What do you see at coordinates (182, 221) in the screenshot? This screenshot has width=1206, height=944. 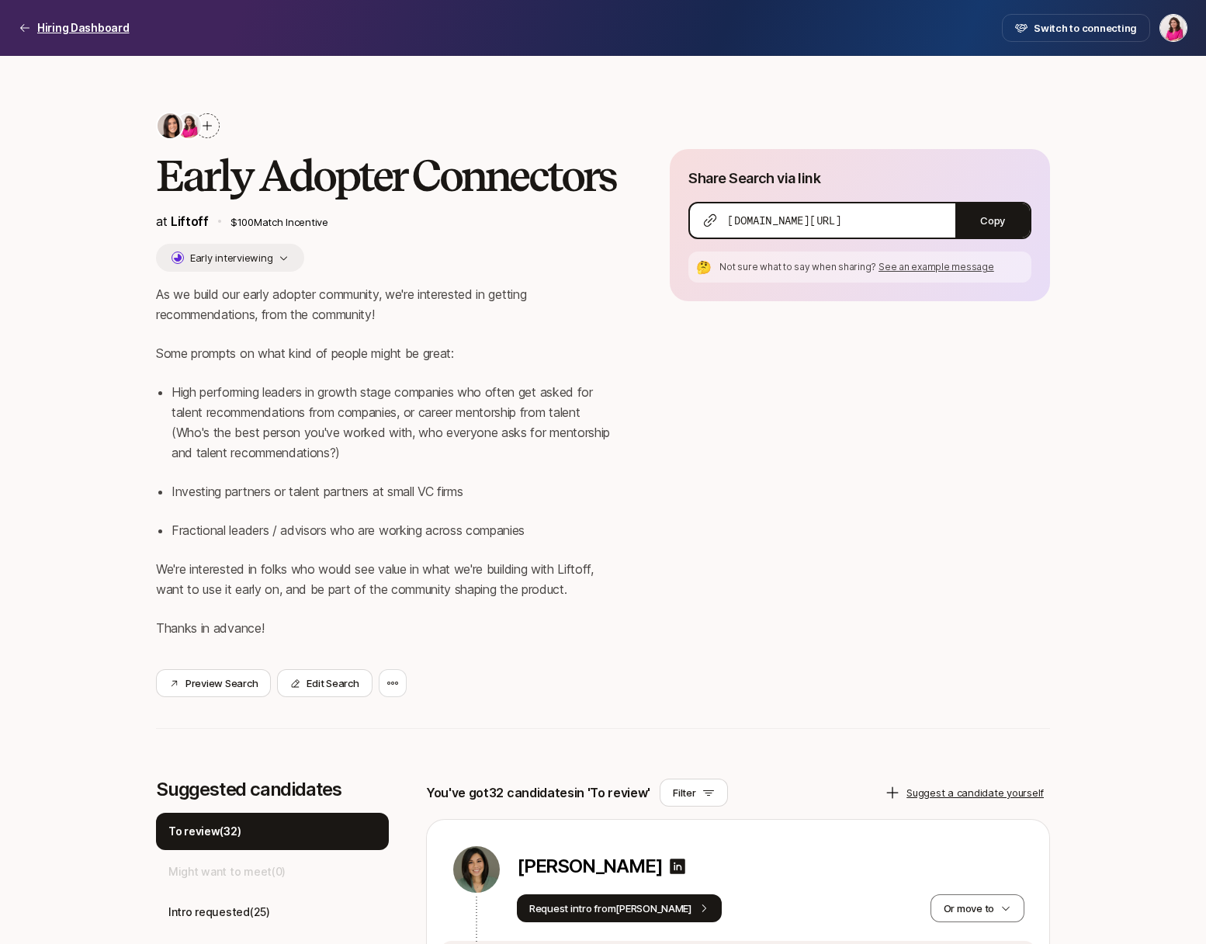 I see `p: at` at bounding box center [182, 221].